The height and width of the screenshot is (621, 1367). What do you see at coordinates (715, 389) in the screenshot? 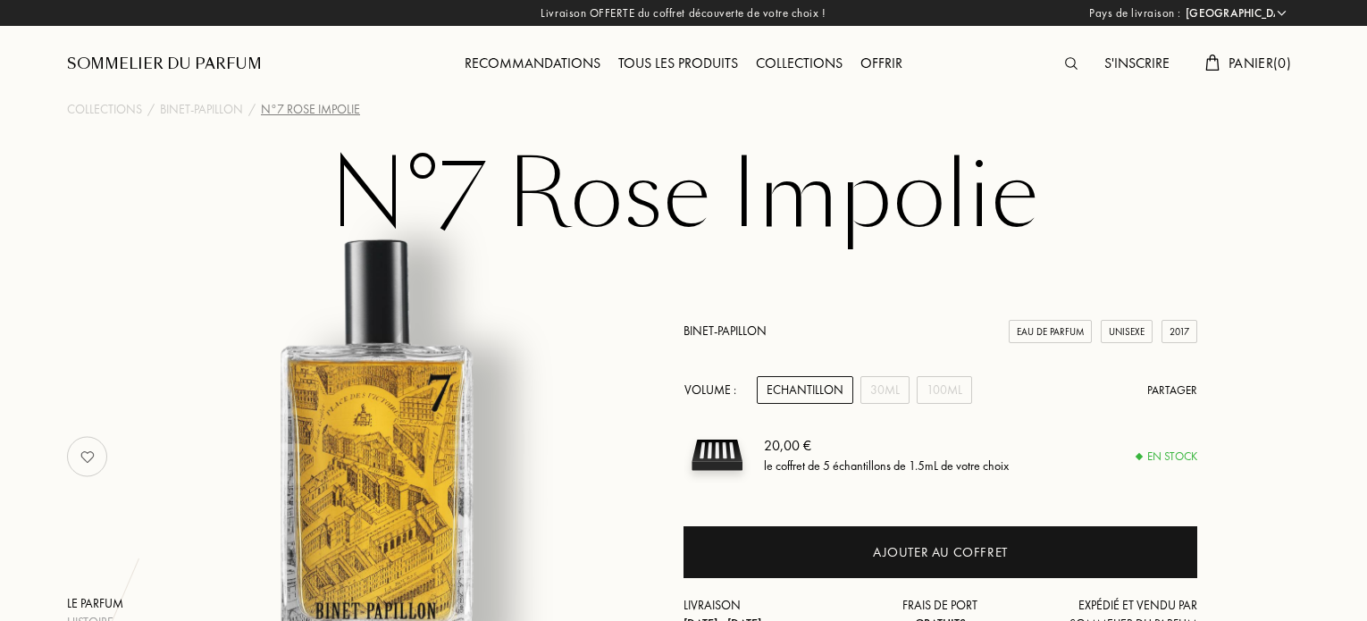
I see `div: Volume :` at bounding box center [715, 389].